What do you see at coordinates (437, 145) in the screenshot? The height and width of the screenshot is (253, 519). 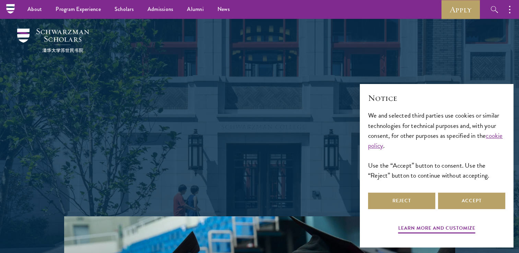 I see `div: We and selected third parties use cookies or similar technologies for technical purposes and, wit...` at bounding box center [437, 145].